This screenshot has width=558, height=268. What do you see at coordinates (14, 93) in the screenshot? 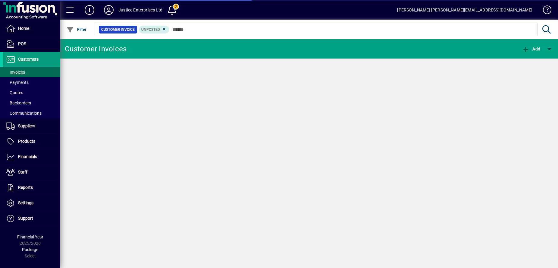
I see `span: Quotes` at bounding box center [14, 93].